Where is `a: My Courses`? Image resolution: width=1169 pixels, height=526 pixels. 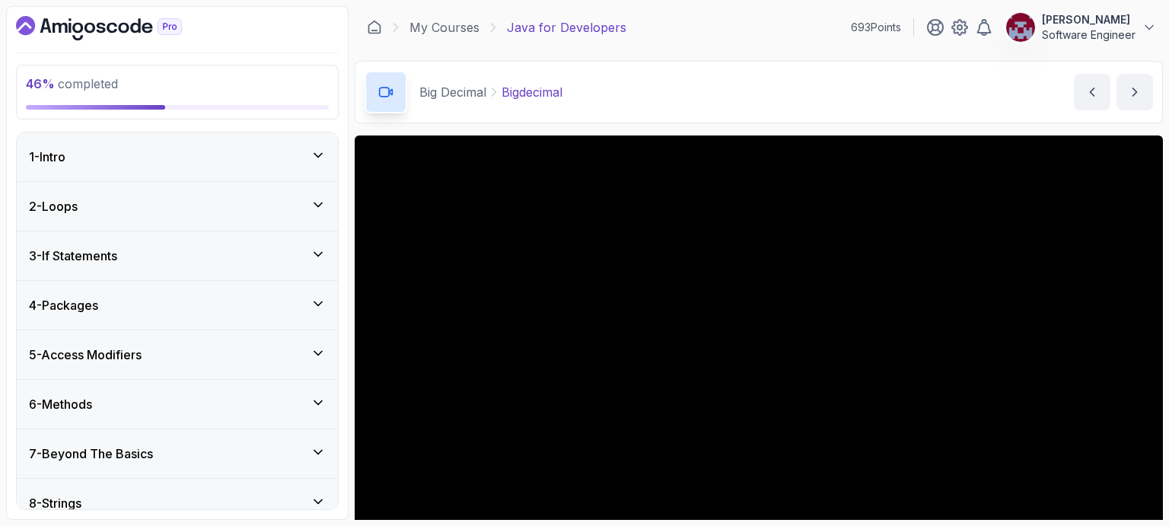 a: My Courses is located at coordinates (445, 27).